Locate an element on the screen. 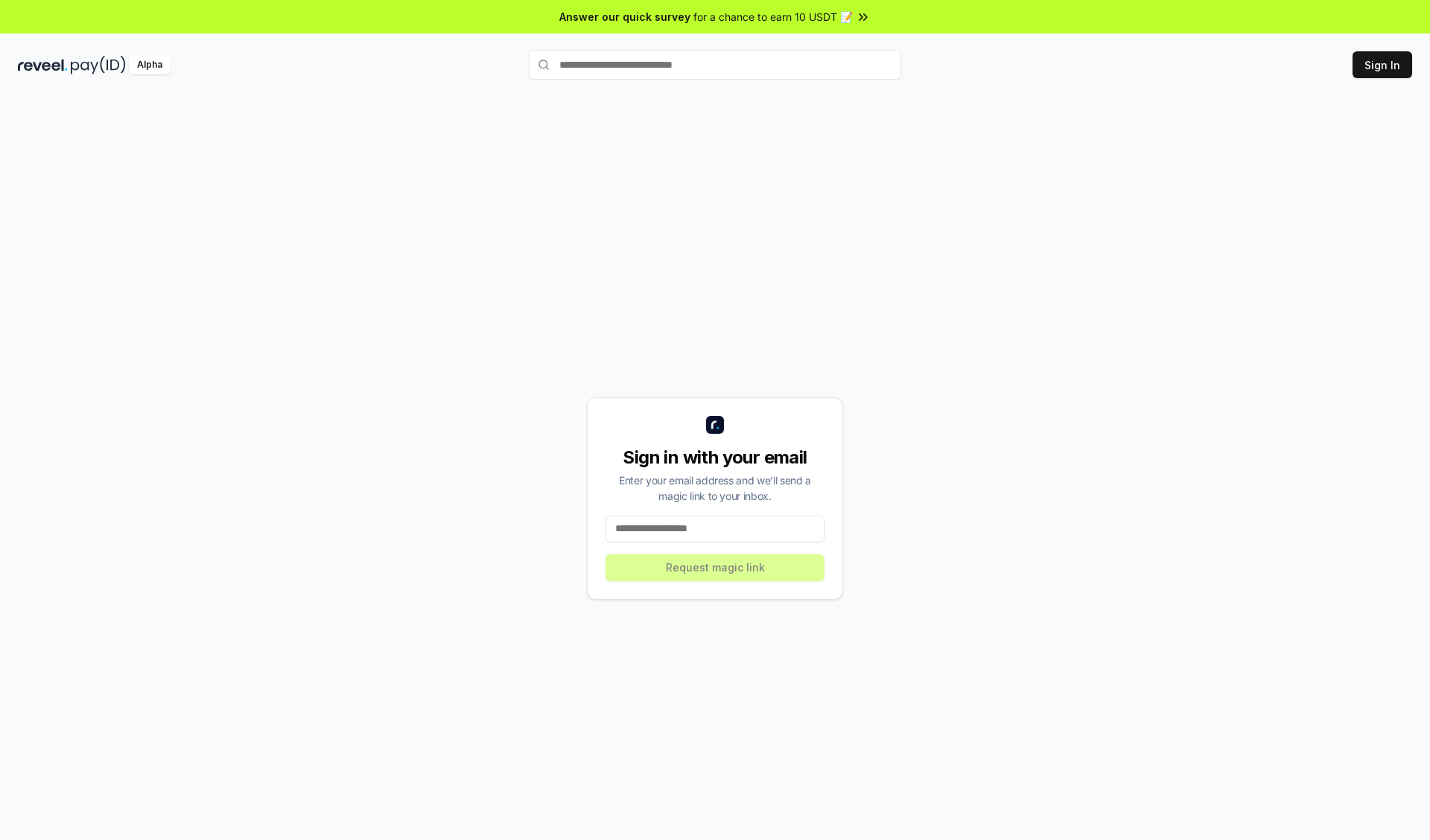 The height and width of the screenshot is (840, 1430). img: reveel_dark is located at coordinates (43, 65).